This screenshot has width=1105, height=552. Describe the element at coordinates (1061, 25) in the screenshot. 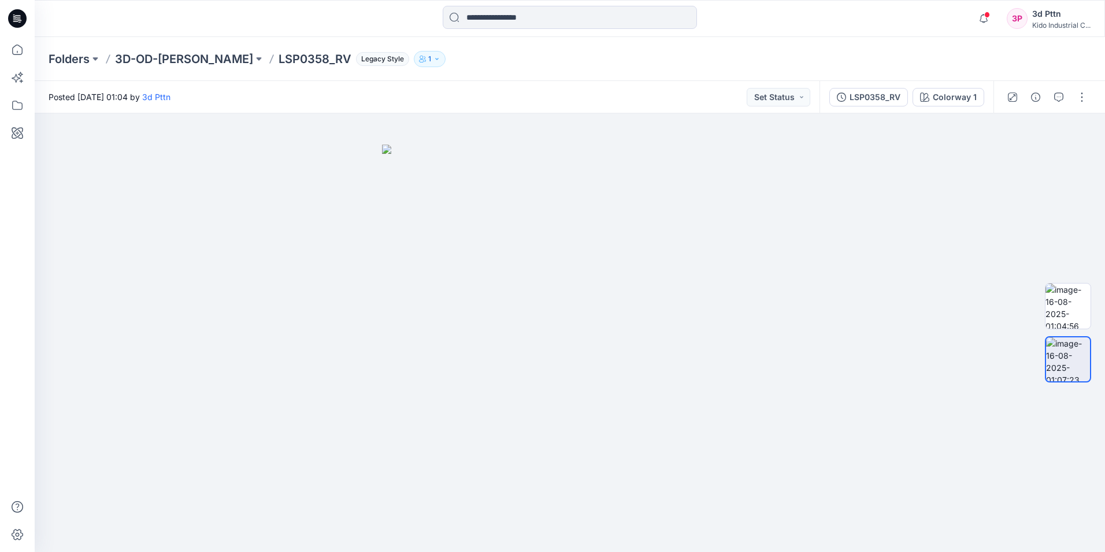

I see `div: Kido Industrial C...` at that location.